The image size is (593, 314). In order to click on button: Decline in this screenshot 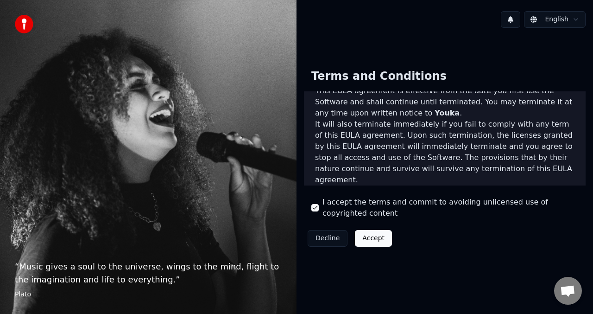, I will do `click(328, 238)`.